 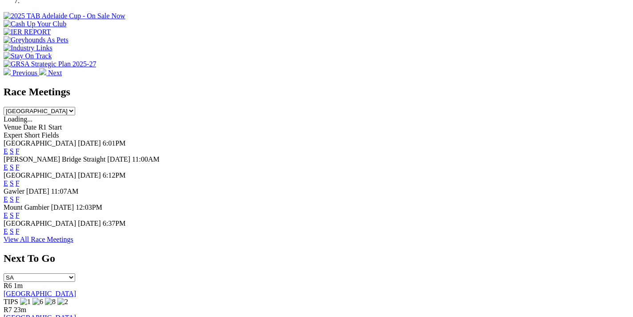 I want to click on span: 6:37PM, so click(x=114, y=223).